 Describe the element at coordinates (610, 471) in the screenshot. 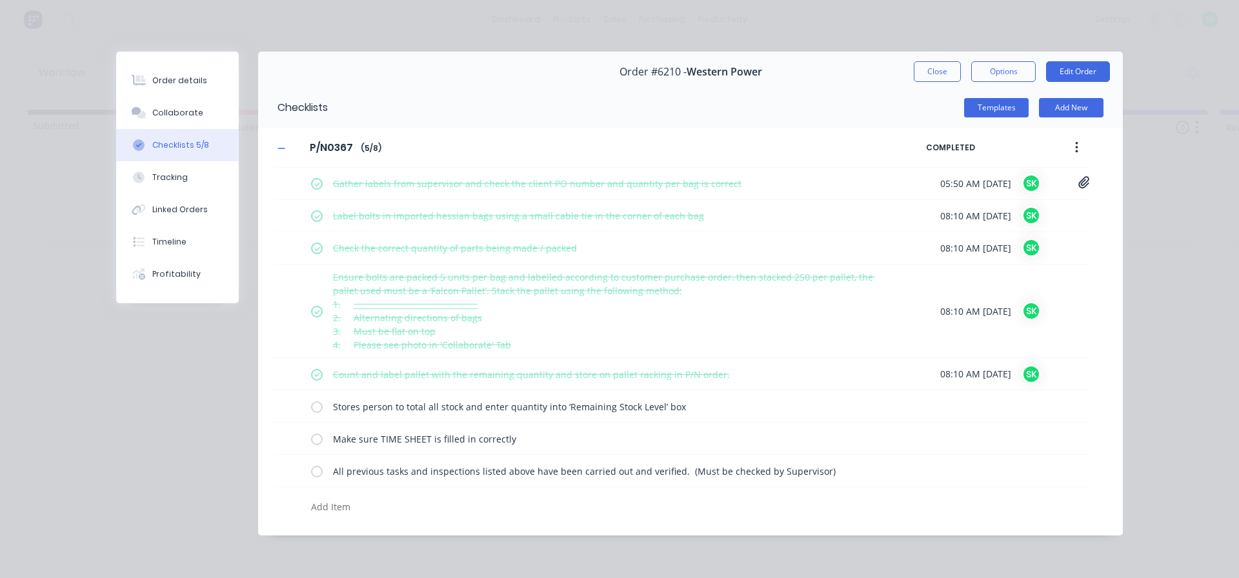

I see `textarea: All previous tasks and inspections listed above have been carried out and verified. (Must be chec...` at that location.